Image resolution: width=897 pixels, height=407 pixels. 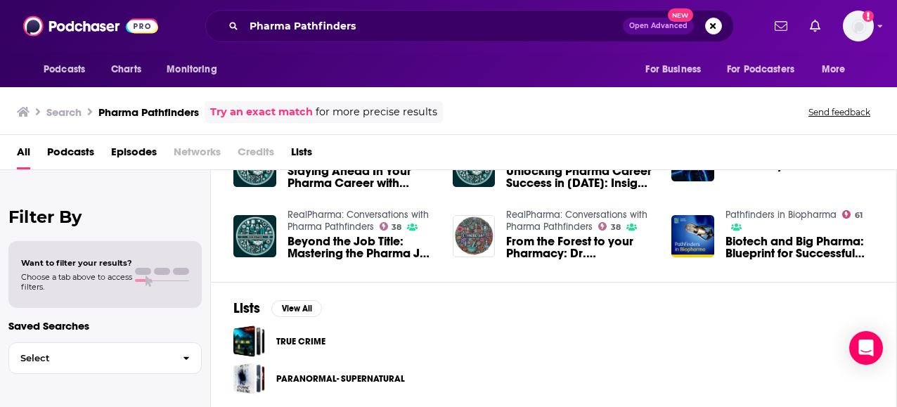 What do you see at coordinates (858, 26) in the screenshot?
I see `span: Logged in as Ruth_Nebius` at bounding box center [858, 26].